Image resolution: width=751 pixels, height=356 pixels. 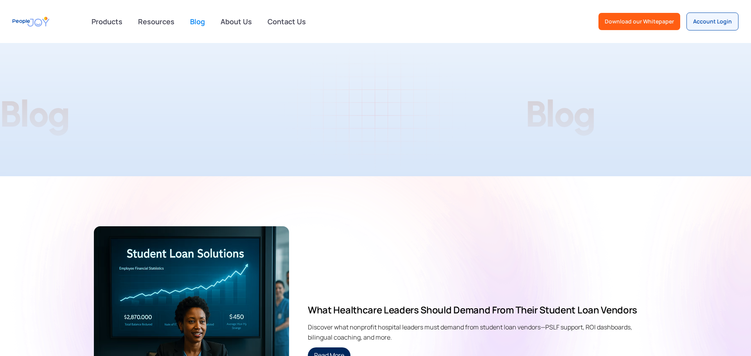 What do you see at coordinates (482, 310) in the screenshot?
I see `h2: What Healthcare Leaders Should Demand from Their Student Loan Vendors` at bounding box center [482, 310].